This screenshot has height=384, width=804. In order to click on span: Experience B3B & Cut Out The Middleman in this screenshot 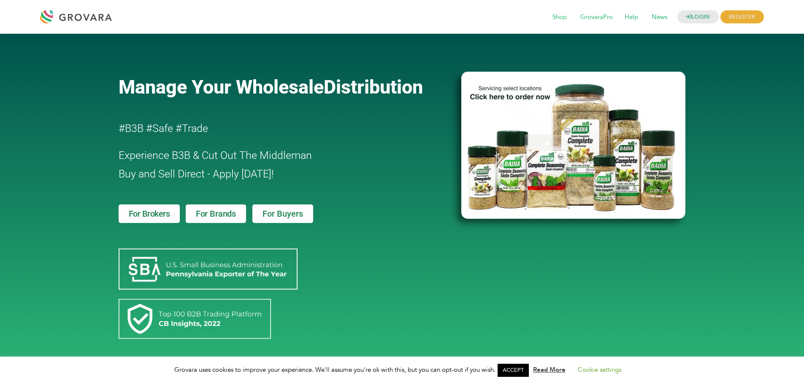, I will do `click(215, 155)`.